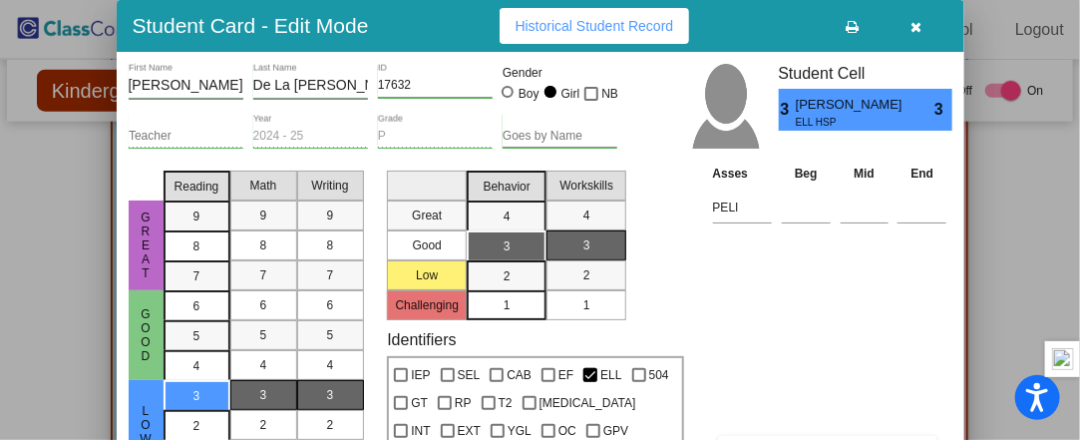  What do you see at coordinates (560, 73) in the screenshot?
I see `mat-label: Gender` at bounding box center [560, 73].